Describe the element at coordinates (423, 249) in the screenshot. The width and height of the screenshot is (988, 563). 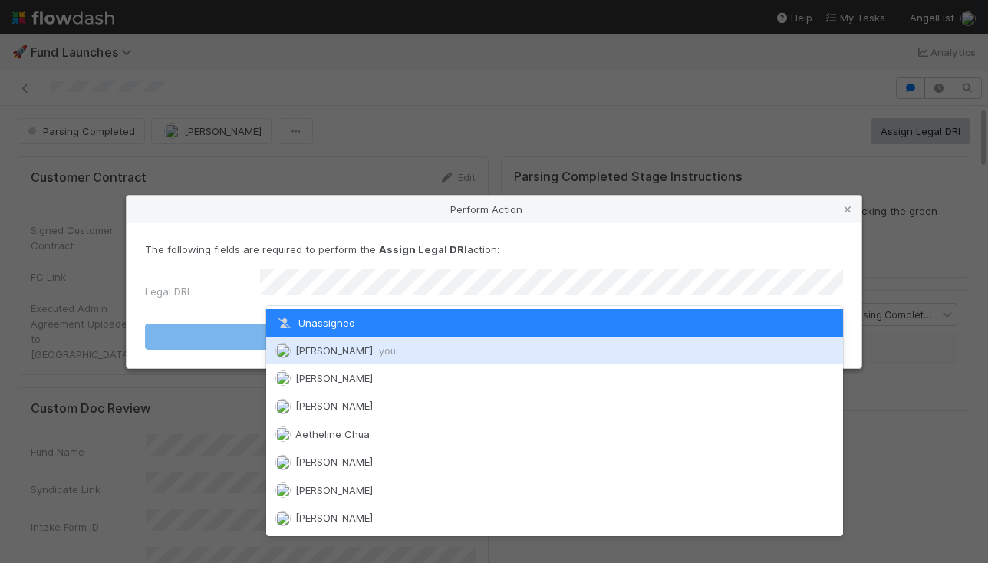
I see `strong: Assign Legal DRI` at that location.